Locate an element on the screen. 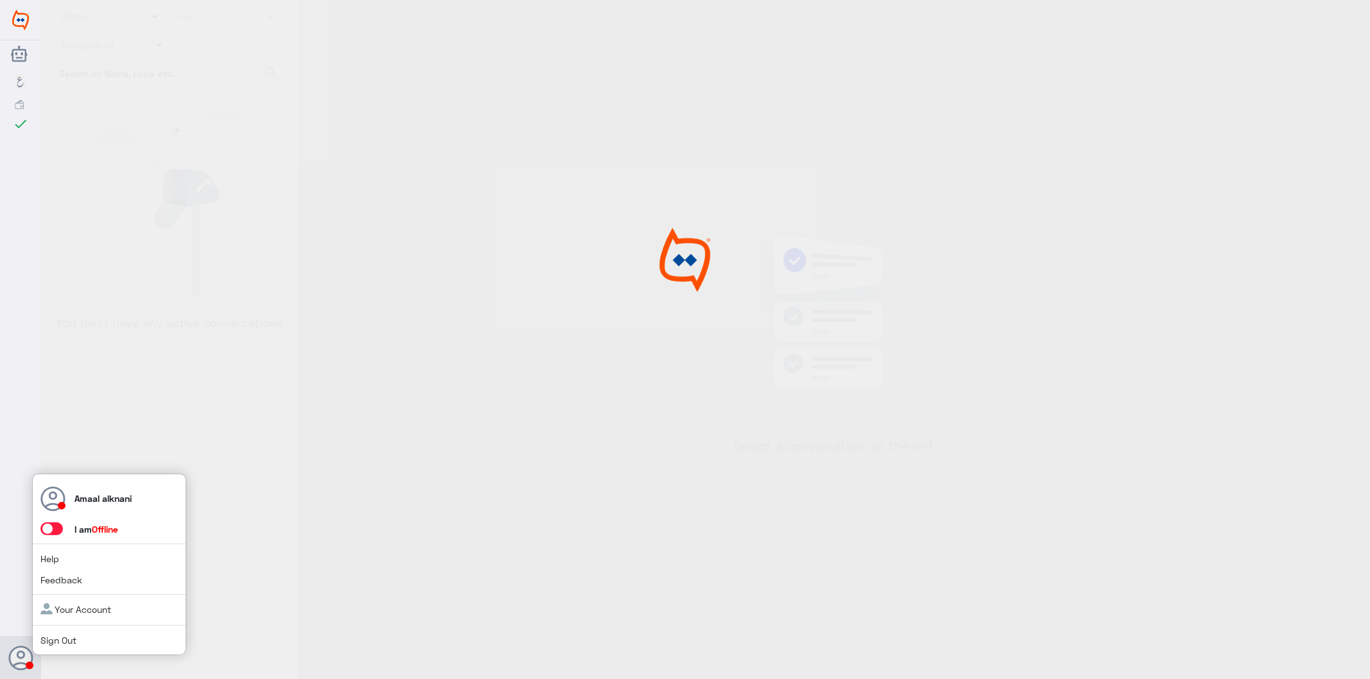  span: Offline is located at coordinates (105, 529).